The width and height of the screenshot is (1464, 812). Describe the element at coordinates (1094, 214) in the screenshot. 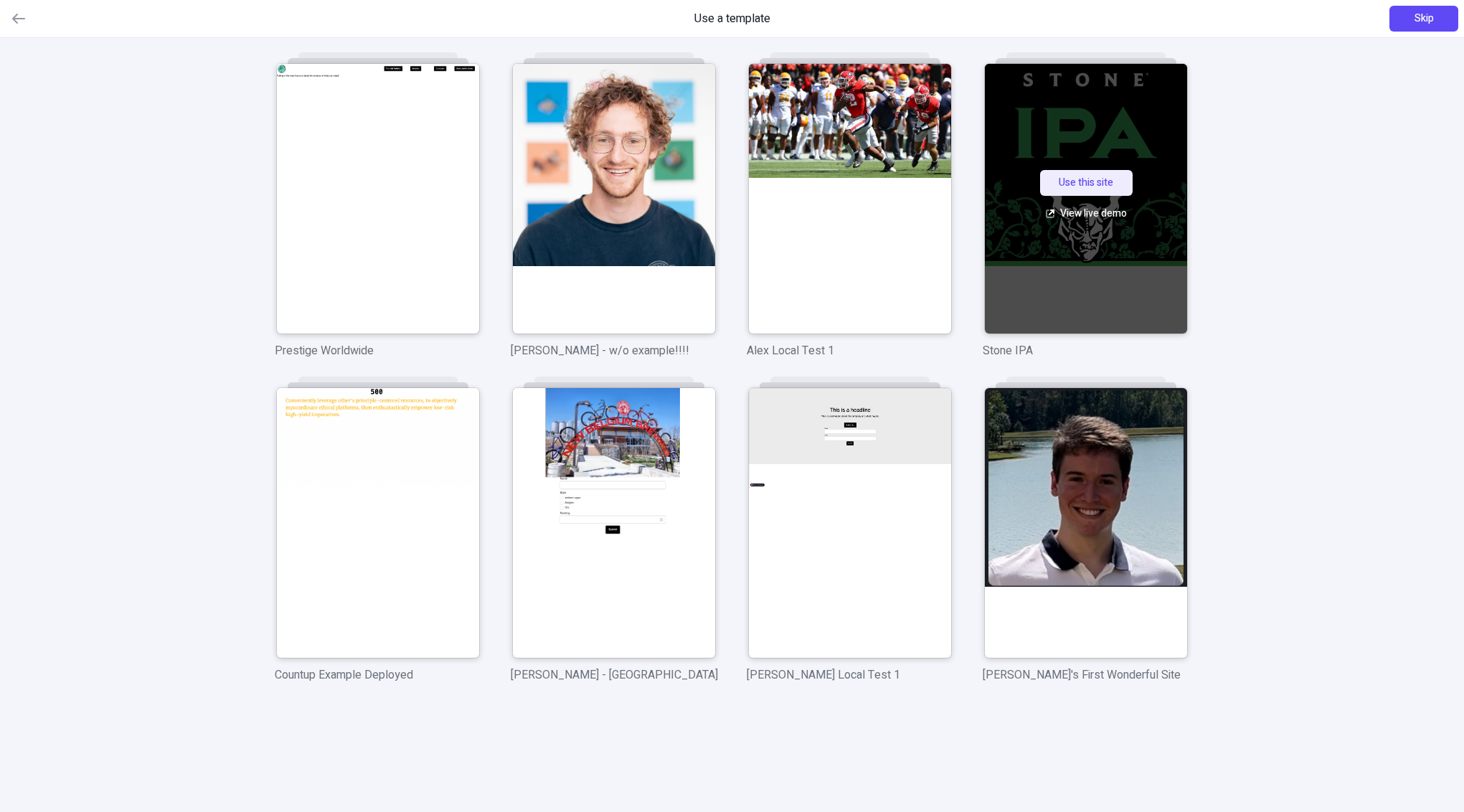

I see `span: View live demo` at that location.